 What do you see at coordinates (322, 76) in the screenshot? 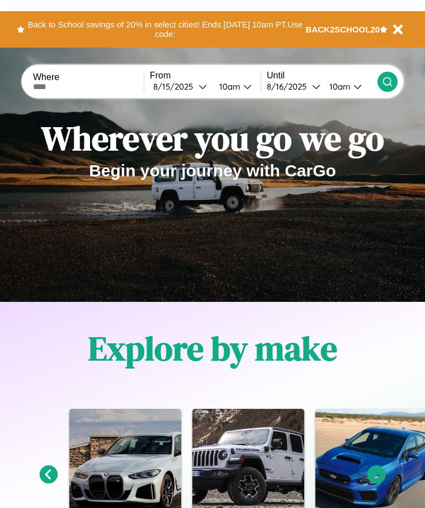
I see `label: Until` at bounding box center [322, 76].